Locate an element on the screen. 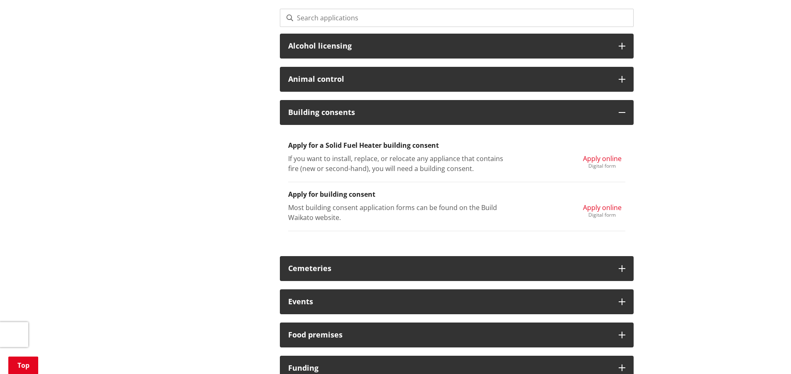  input: Search applications is located at coordinates (456, 18).